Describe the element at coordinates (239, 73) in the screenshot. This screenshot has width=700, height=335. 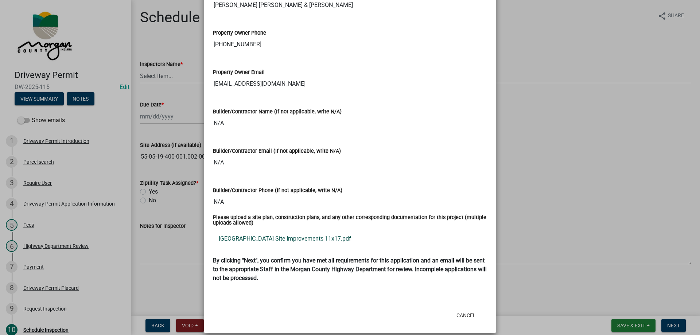
I see `label: Property Owner Email` at that location.